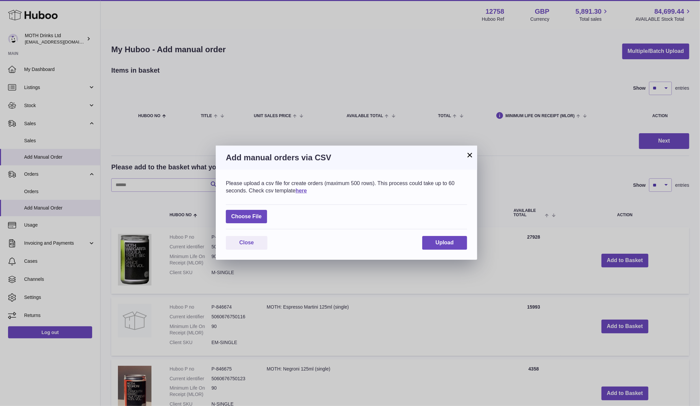 This screenshot has width=700, height=406. I want to click on div: Please upload a csv file for create orders (maximum 500 rows). This process could take up to 60 s..., so click(346, 187).